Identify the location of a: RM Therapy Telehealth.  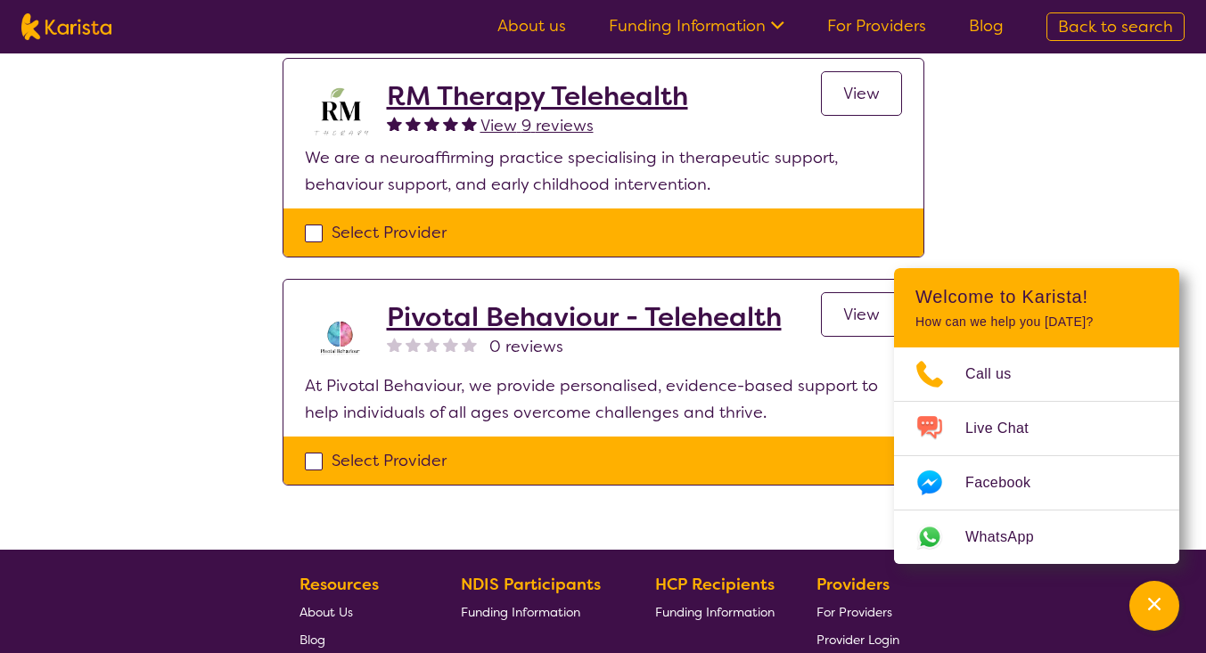
(537, 96).